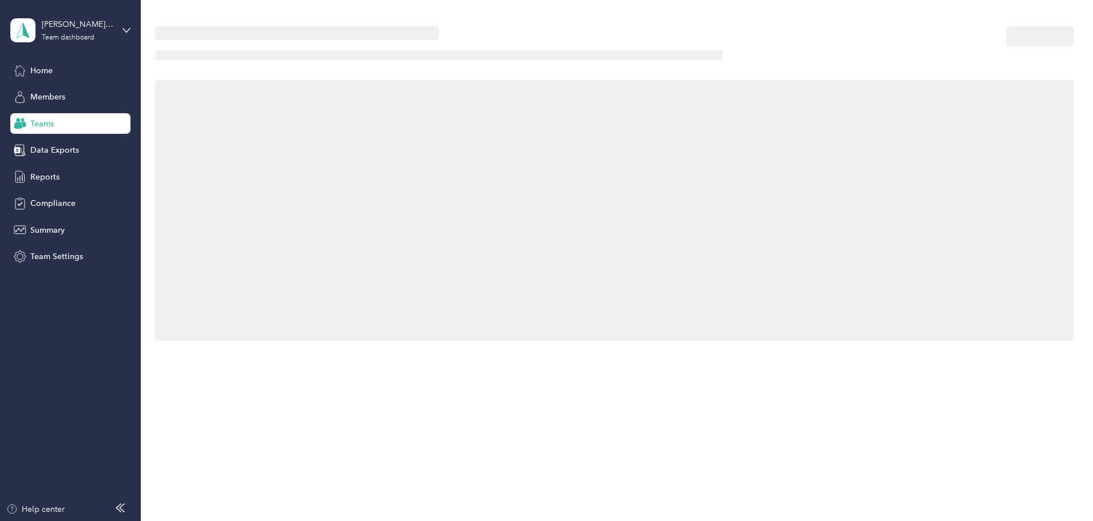 Image resolution: width=1093 pixels, height=521 pixels. I want to click on span: Members, so click(47, 97).